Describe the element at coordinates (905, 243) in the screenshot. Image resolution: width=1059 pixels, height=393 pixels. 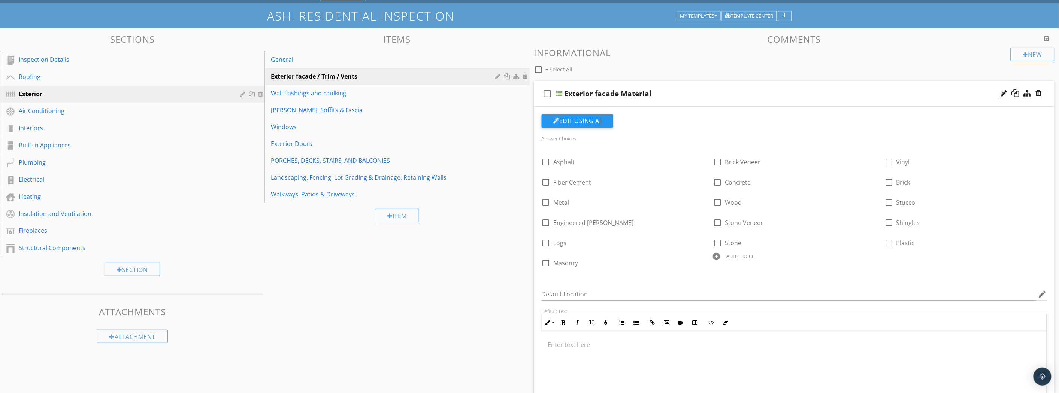
I see `span: Plastic` at that location.